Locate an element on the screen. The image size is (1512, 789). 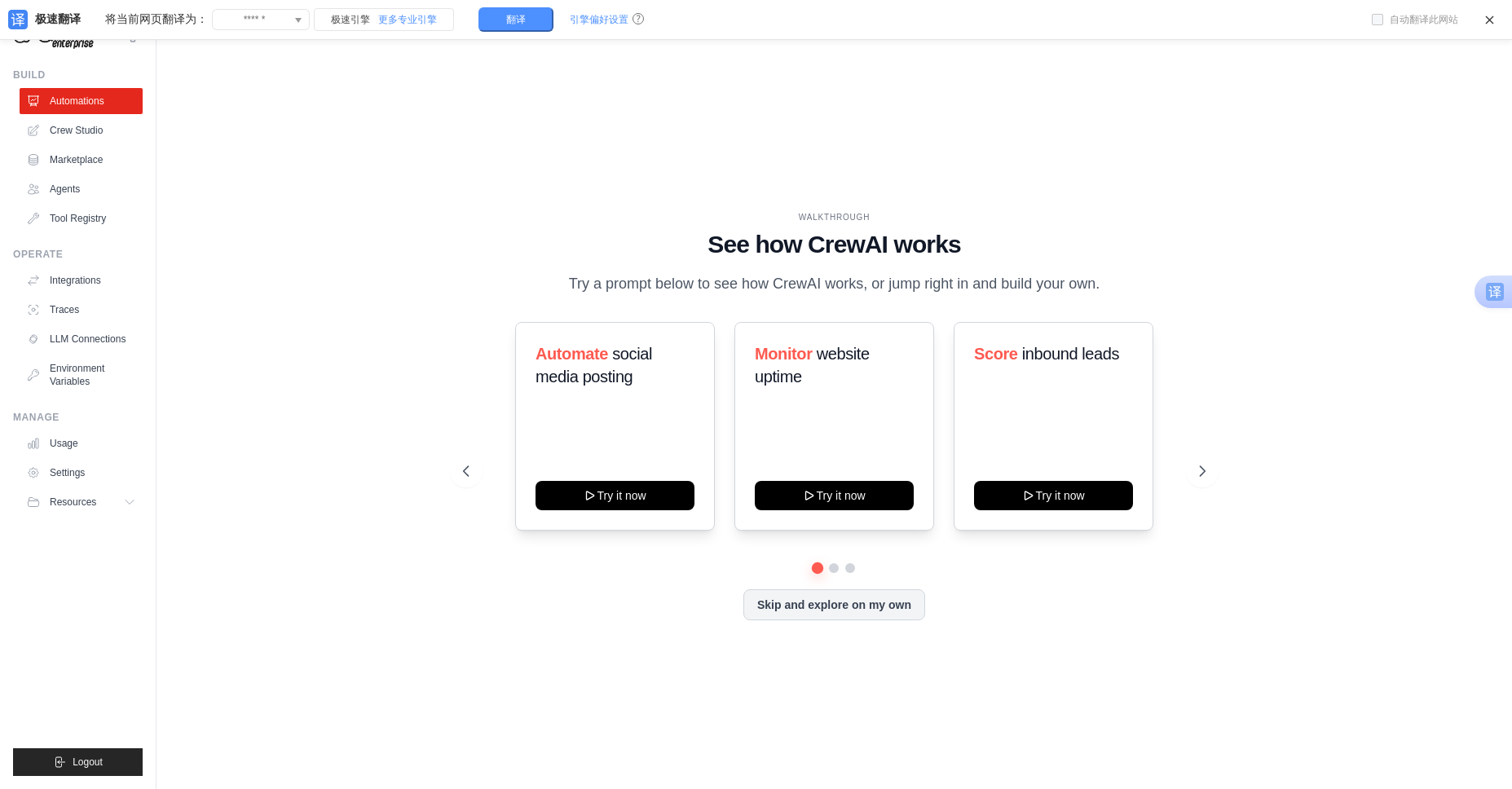
button: Skip and explore on my own is located at coordinates (834, 605).